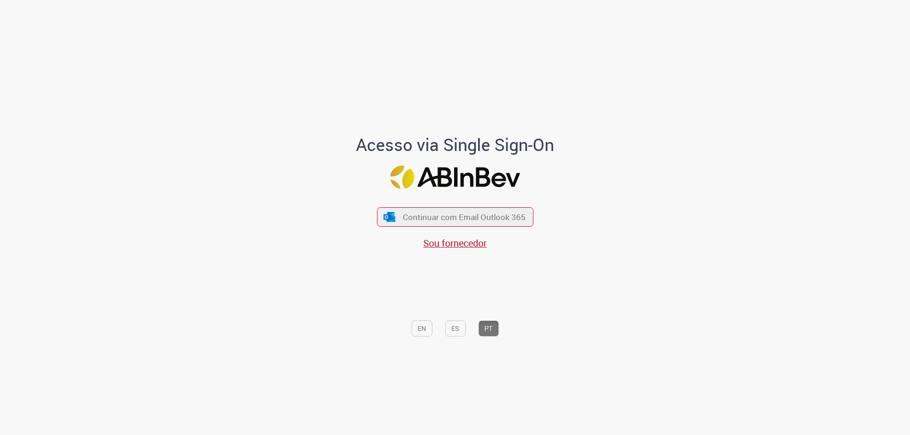  I want to click on button: ícone Azure/Microsoft 360 Continuar com Email Outlook 365, so click(455, 217).